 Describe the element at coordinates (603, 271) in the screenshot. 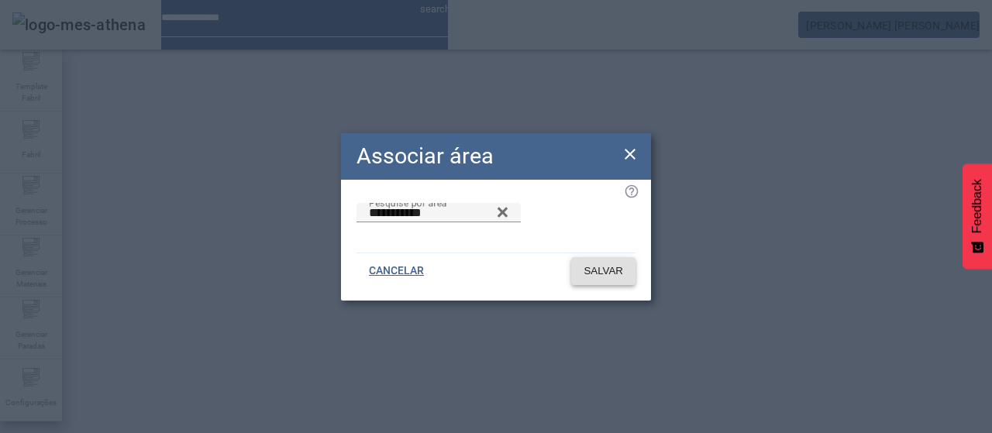

I see `span: SALVAR` at that location.